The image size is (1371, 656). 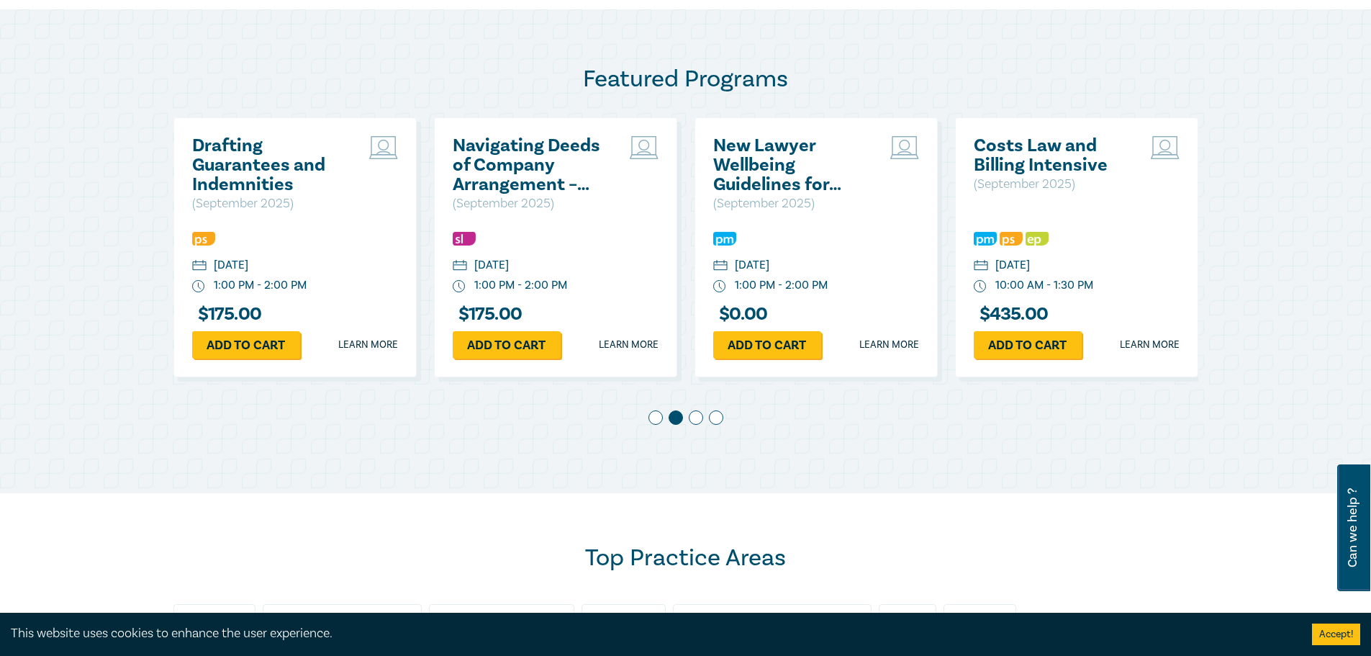 I want to click on h2: New Lawyer Wellbeing Guidelines for Legal Workplaces, so click(x=790, y=165).